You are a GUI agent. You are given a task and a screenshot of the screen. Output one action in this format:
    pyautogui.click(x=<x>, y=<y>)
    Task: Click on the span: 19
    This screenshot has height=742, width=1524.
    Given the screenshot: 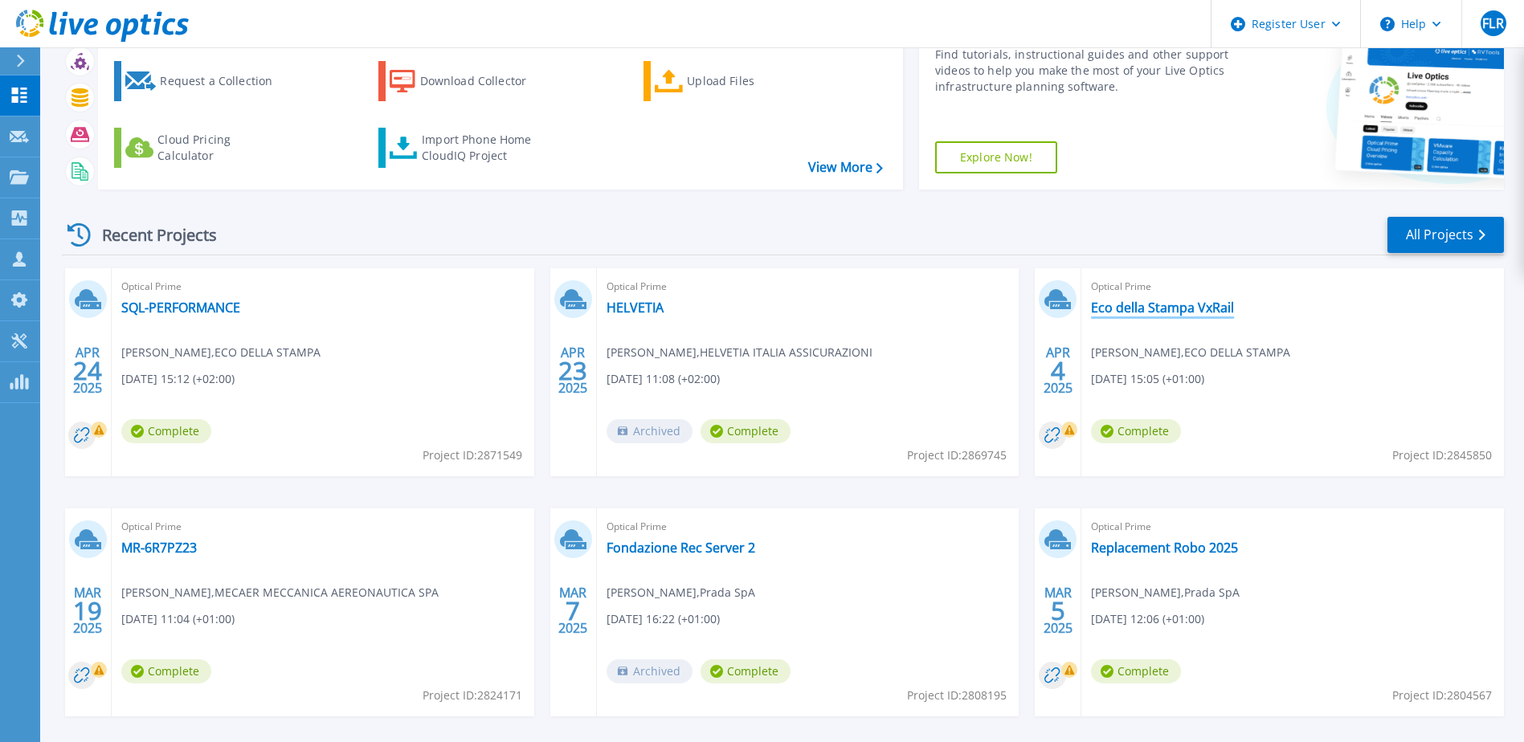 What is the action you would take?
    pyautogui.click(x=88, y=611)
    